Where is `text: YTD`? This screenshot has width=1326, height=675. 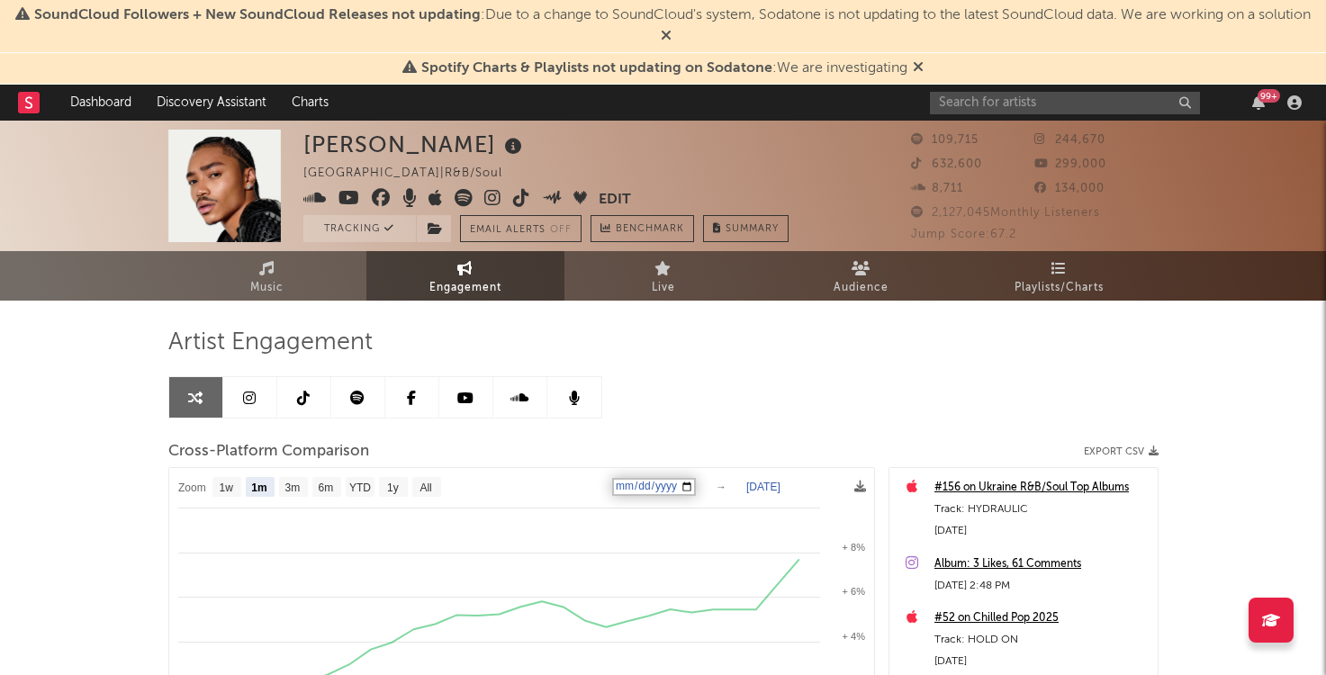
text: YTD is located at coordinates (359, 488).